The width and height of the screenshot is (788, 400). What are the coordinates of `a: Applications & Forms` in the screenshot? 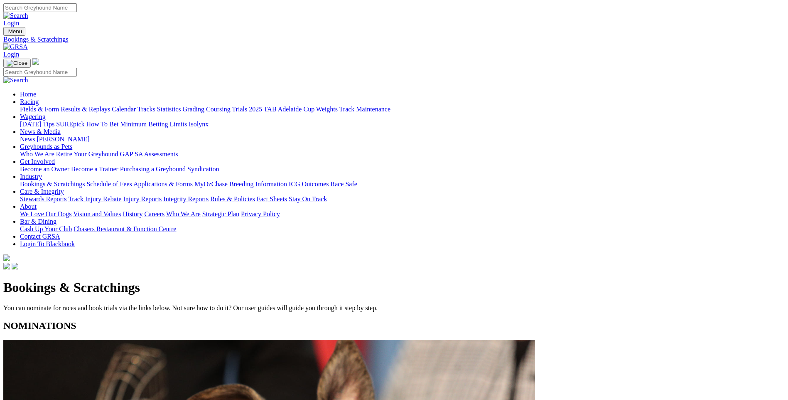 It's located at (163, 184).